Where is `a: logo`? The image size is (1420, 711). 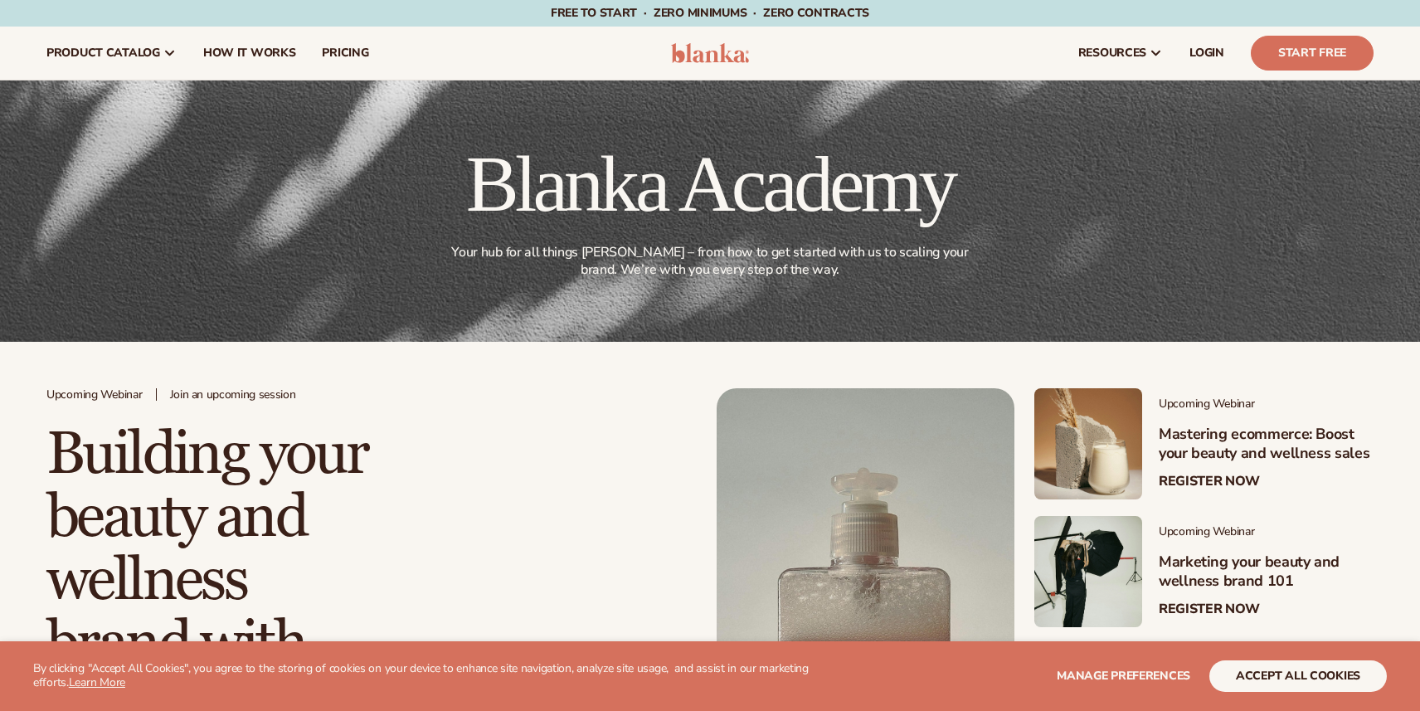
a: logo is located at coordinates (710, 53).